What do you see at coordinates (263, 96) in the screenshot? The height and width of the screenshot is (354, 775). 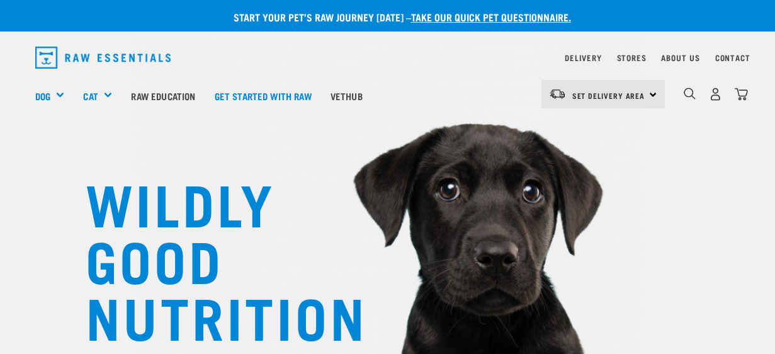 I see `a: Get started with Raw` at bounding box center [263, 96].